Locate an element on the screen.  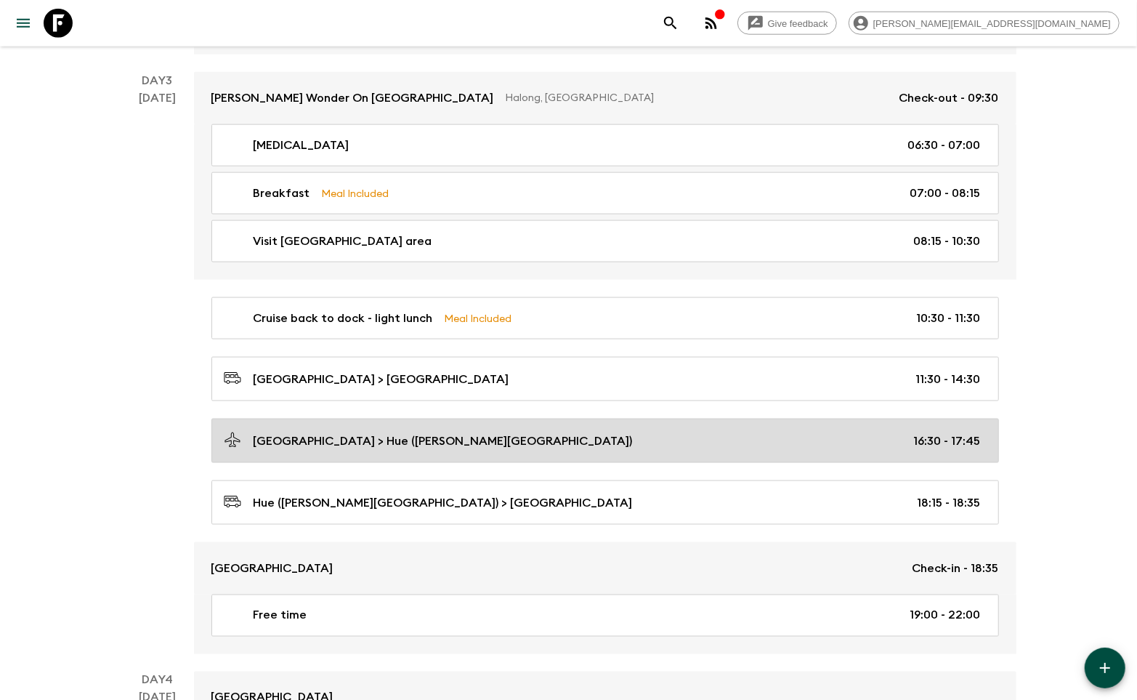
p: Day 4 is located at coordinates (158, 680).